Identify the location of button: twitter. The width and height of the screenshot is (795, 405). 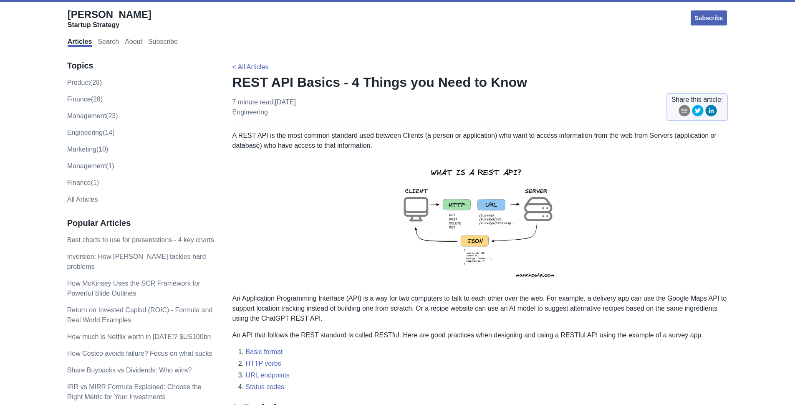
(698, 112).